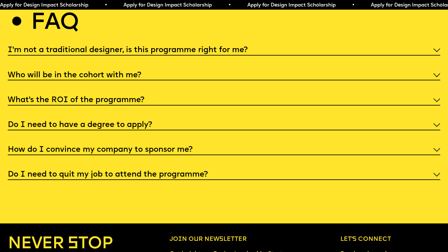 The height and width of the screenshot is (252, 448). Describe the element at coordinates (127, 50) in the screenshot. I see `h5: I'm not a traditional designer, is this programme right for me?` at that location.